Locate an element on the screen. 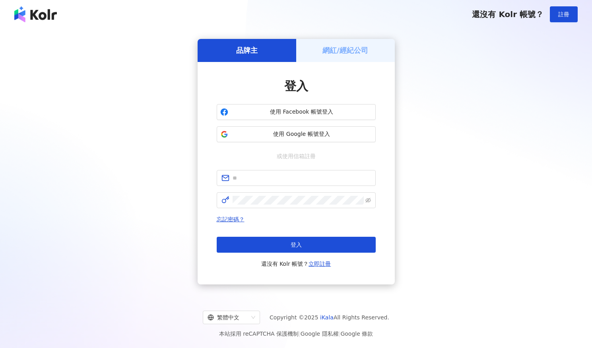 This screenshot has width=592, height=348. button: 註冊 is located at coordinates (564, 14).